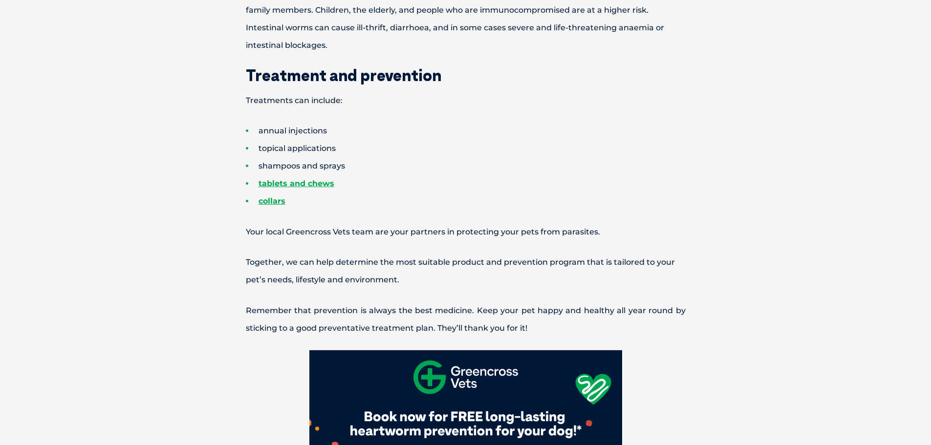  I want to click on li: annual injections, so click(483, 131).